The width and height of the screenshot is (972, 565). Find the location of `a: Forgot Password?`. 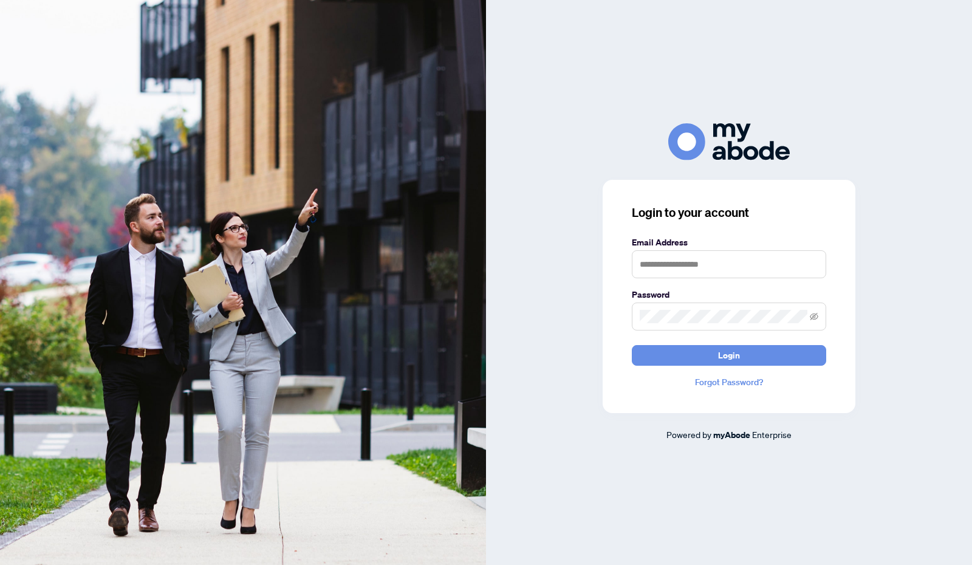

a: Forgot Password? is located at coordinates (729, 382).